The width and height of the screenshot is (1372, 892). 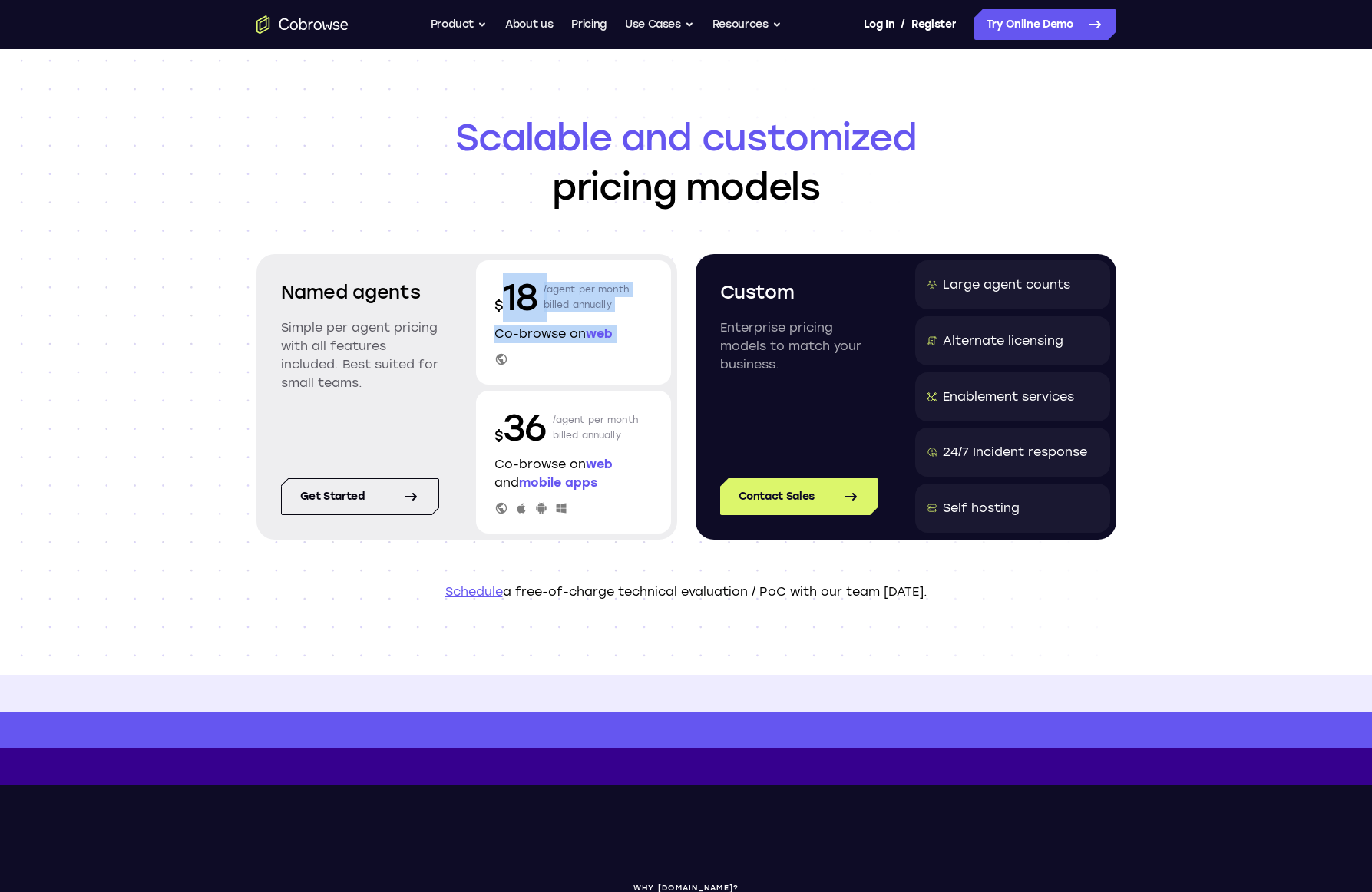 What do you see at coordinates (1008, 397) in the screenshot?
I see `div: Enablement services` at bounding box center [1008, 397].